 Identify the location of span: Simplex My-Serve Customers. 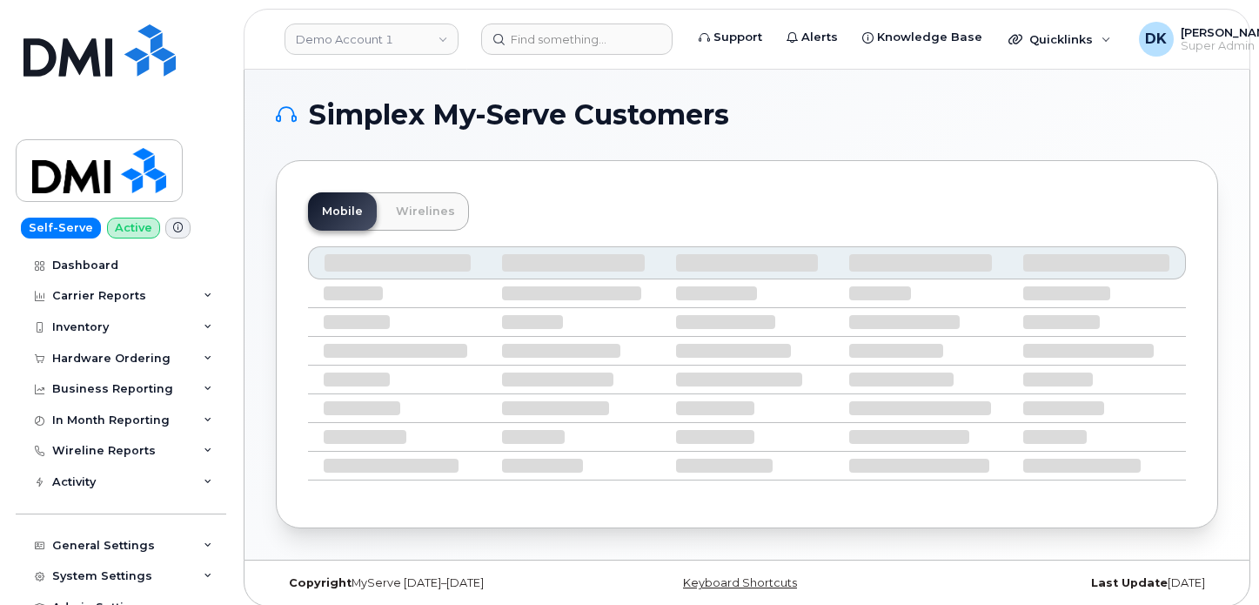
(519, 115).